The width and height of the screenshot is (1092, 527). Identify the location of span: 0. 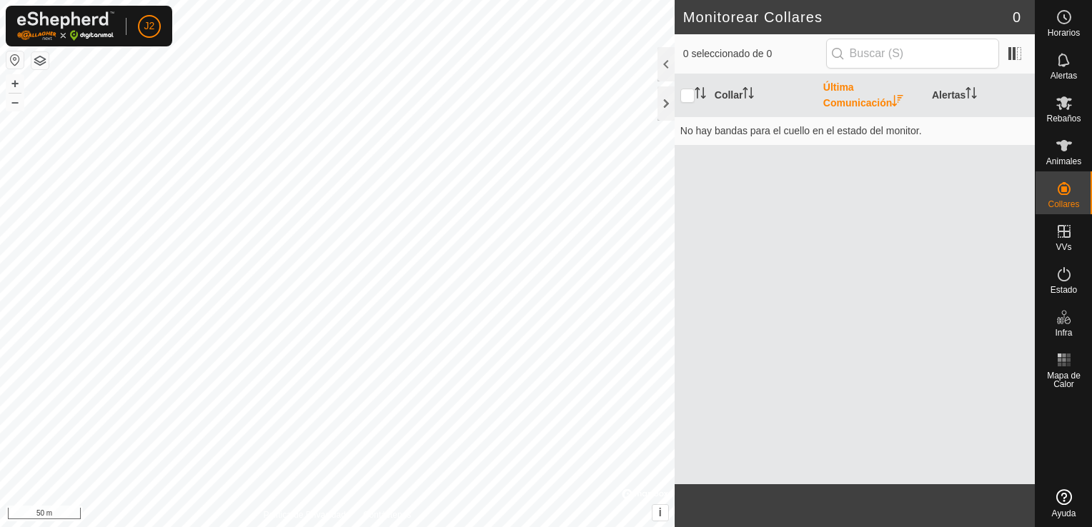
(1016, 17).